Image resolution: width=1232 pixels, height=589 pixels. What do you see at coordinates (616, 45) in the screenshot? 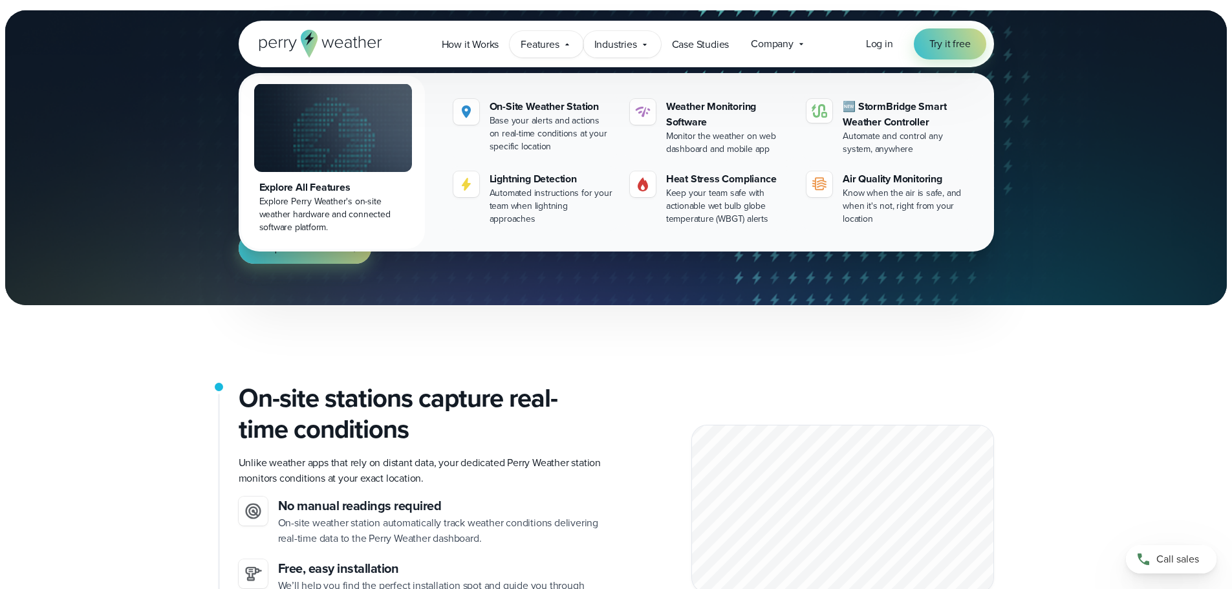
I see `span: Industries` at bounding box center [616, 45].